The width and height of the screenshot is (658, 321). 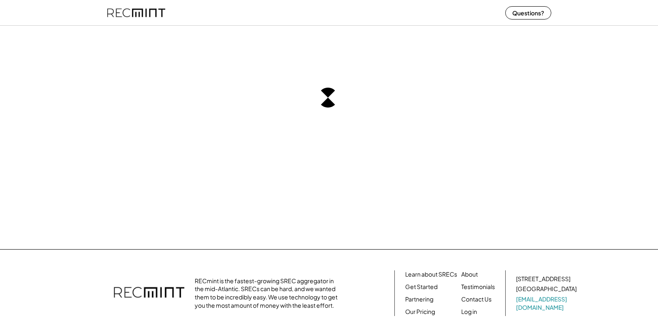 What do you see at coordinates (478, 287) in the screenshot?
I see `a: Testimonials` at bounding box center [478, 287].